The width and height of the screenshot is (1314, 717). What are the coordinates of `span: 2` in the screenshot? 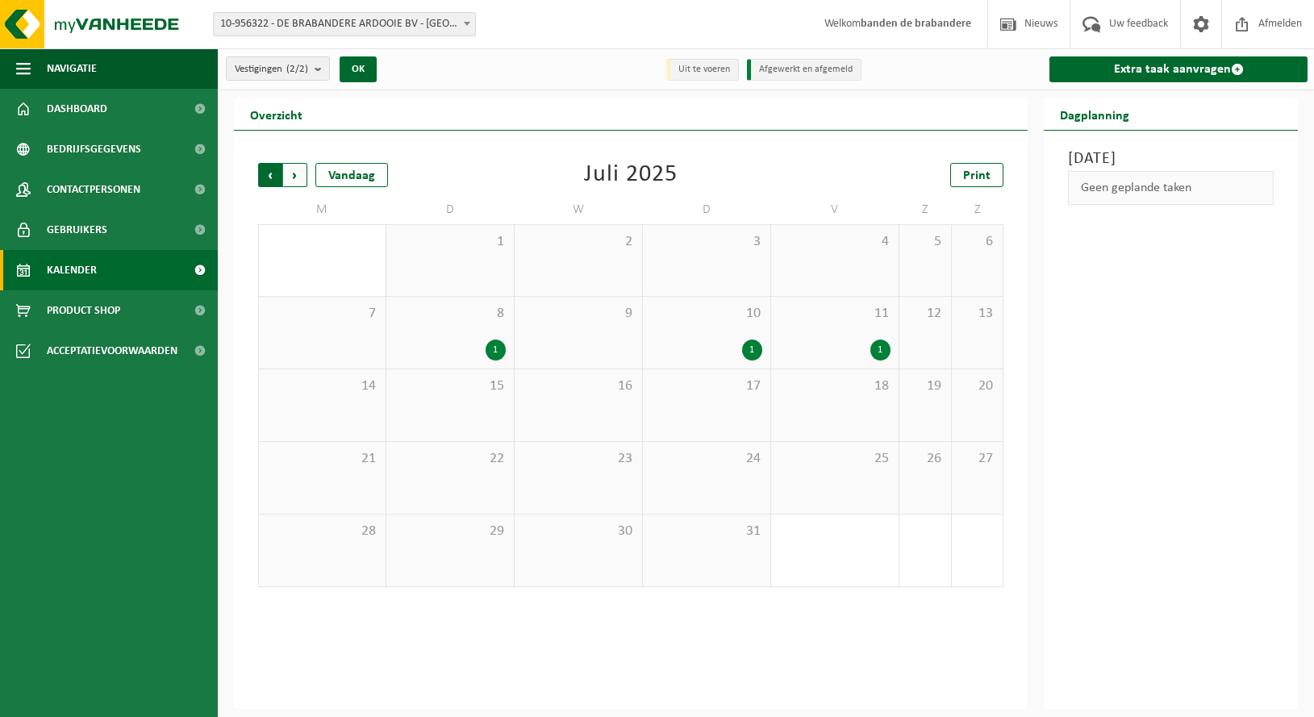 It's located at (578, 242).